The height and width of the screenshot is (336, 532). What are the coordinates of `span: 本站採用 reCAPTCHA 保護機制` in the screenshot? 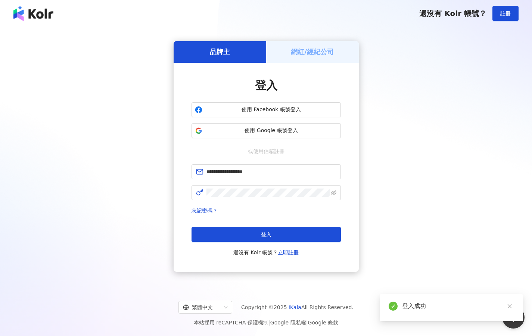 It's located at (266, 323).